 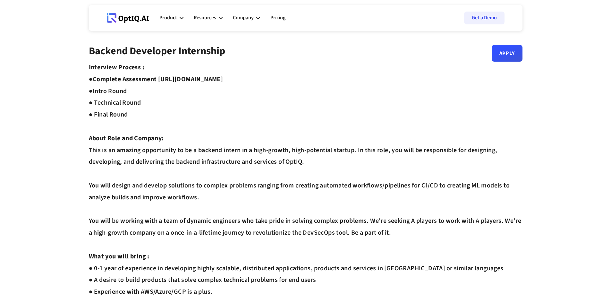 What do you see at coordinates (157, 51) in the screenshot?
I see `strong: Backend Developer Internship` at bounding box center [157, 51].